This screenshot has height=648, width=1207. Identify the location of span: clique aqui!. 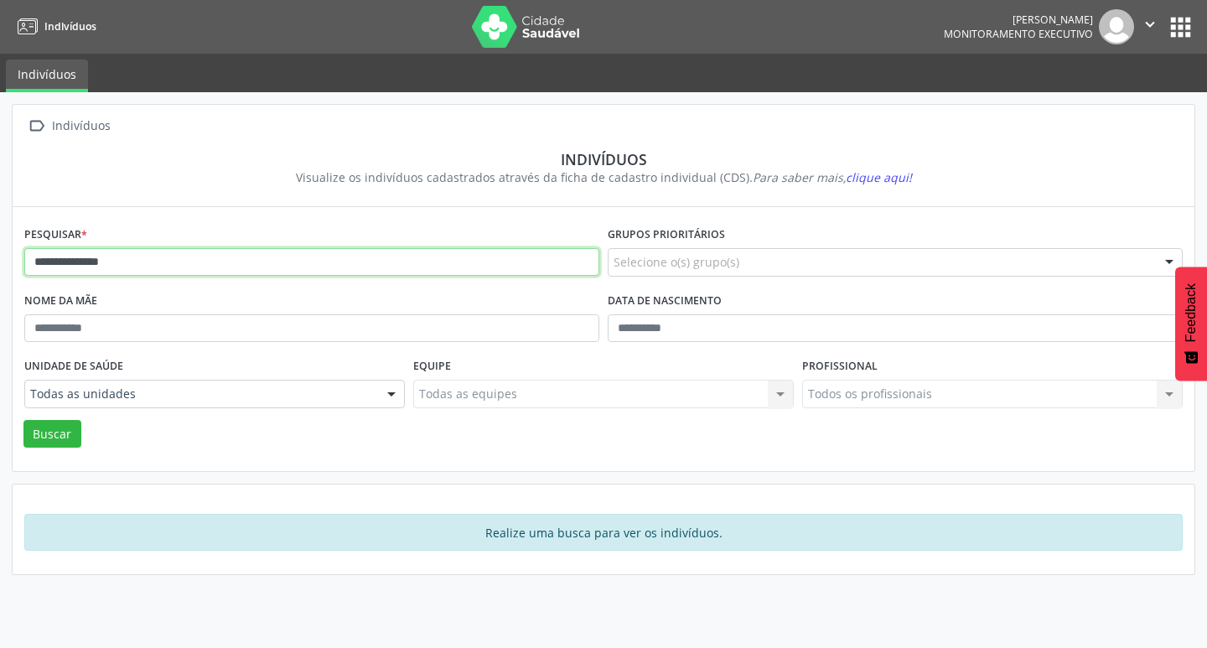
(878, 177).